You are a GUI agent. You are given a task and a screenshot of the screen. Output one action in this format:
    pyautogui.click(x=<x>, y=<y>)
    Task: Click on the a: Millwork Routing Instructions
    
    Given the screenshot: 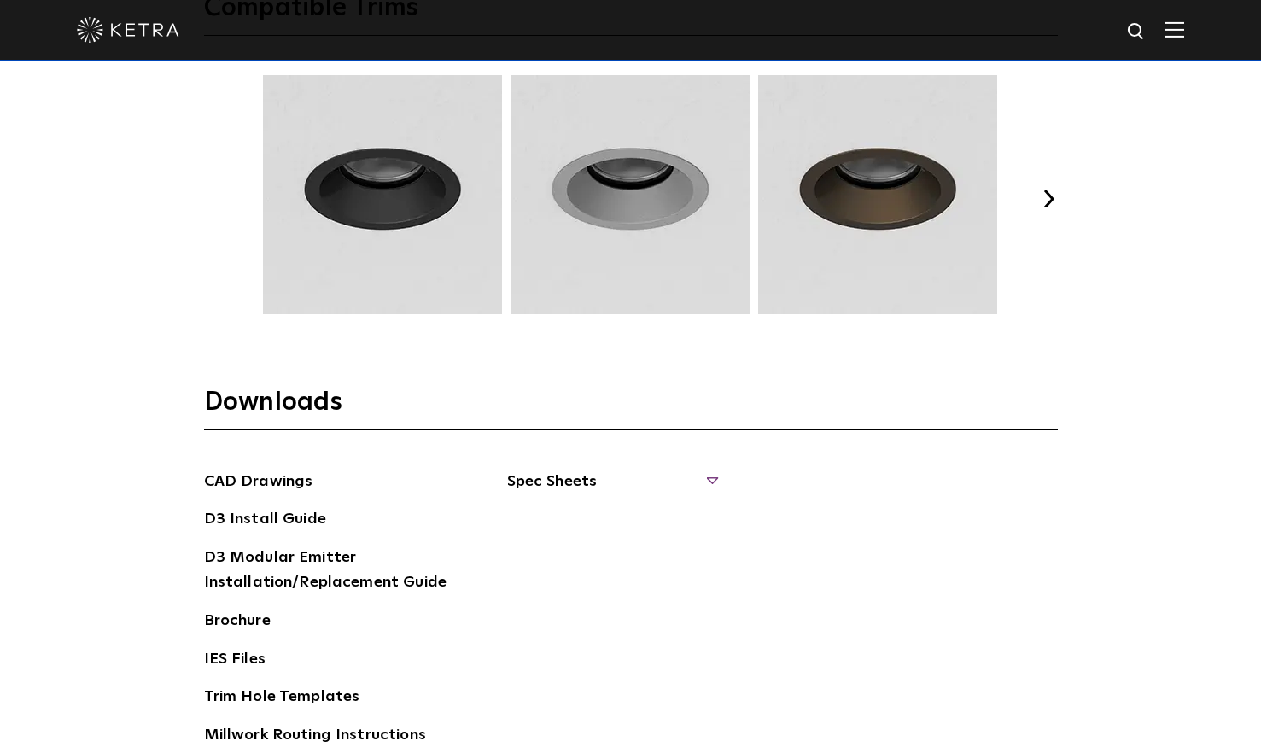 What is the action you would take?
    pyautogui.click(x=315, y=737)
    